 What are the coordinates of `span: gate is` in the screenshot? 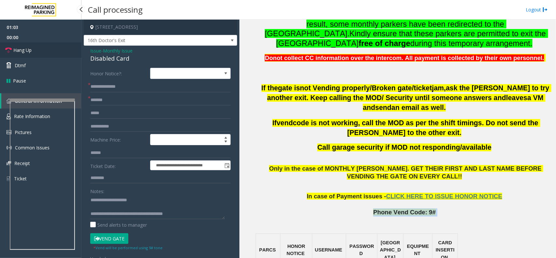 It's located at (289, 88).